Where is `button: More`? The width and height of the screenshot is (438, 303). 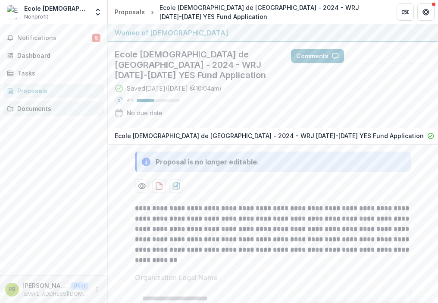
button: More is located at coordinates (97, 289).